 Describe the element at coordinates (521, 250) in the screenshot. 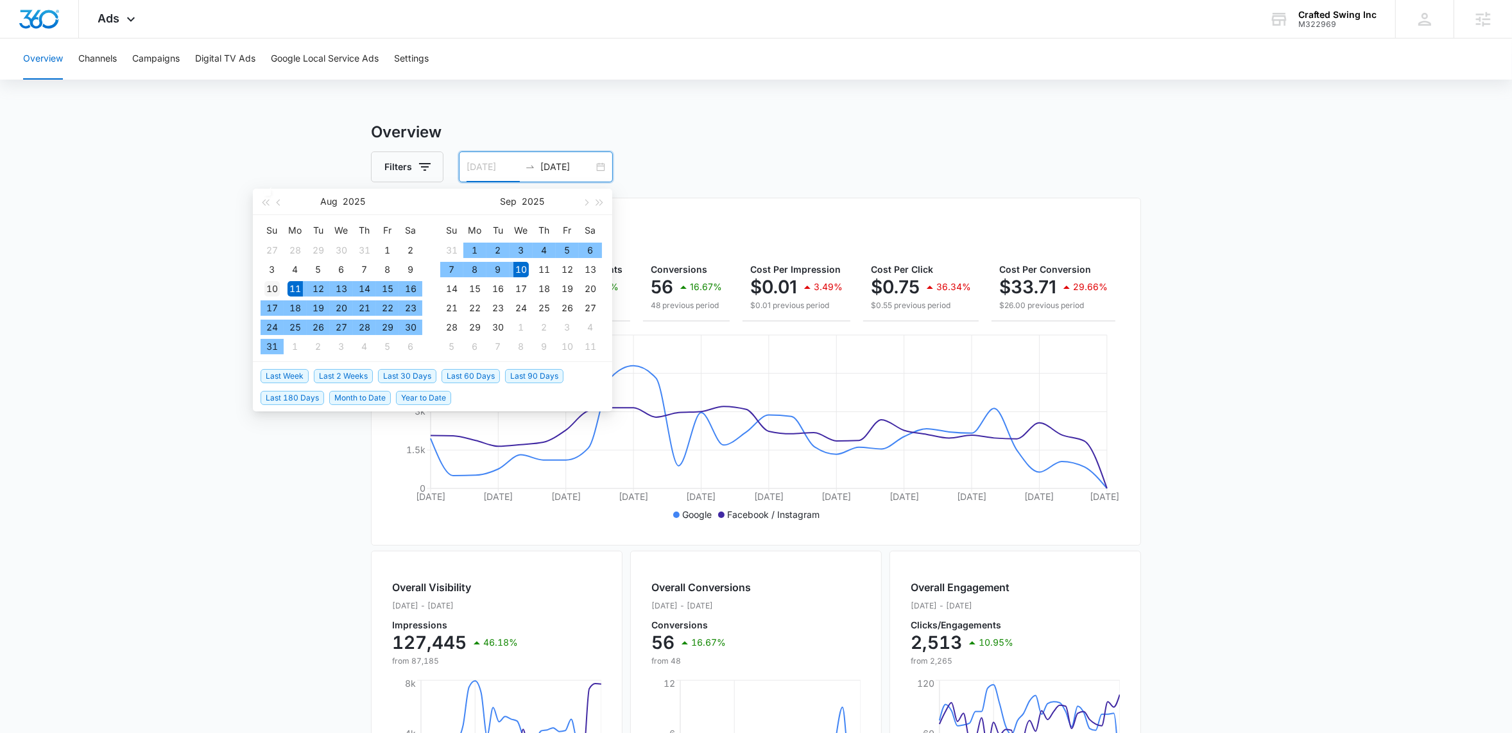

I see `td: 2025-09-03` at that location.